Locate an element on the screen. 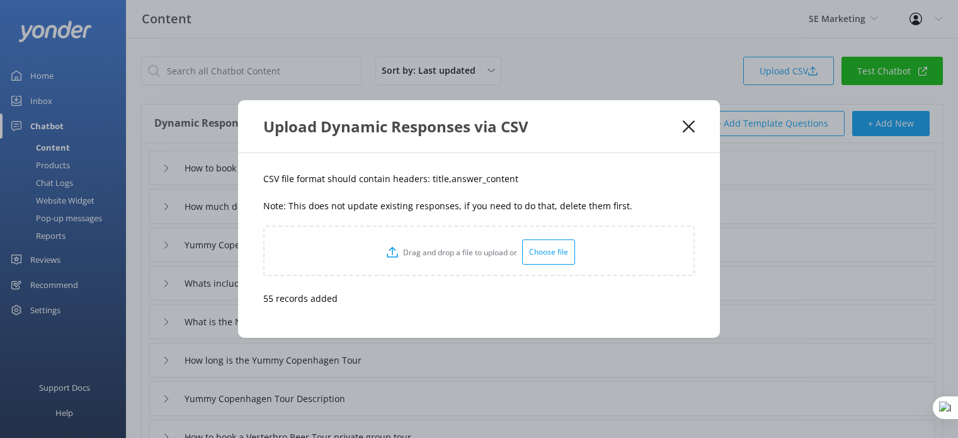 This screenshot has height=438, width=958. div: Upload Dynamic Responses via CSV is located at coordinates (473, 126).